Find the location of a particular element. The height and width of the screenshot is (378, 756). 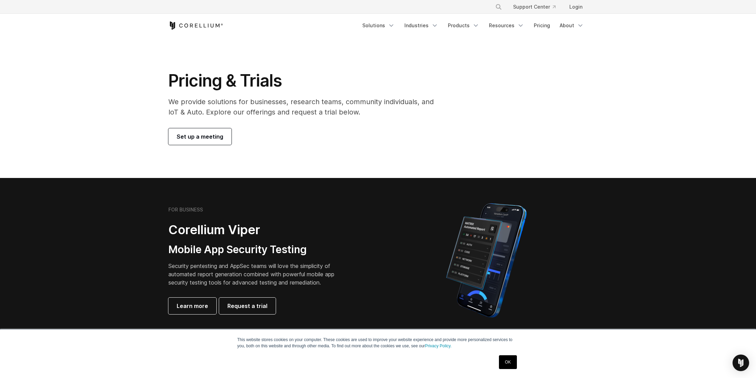

a: Set up a meeting is located at coordinates (200, 137).